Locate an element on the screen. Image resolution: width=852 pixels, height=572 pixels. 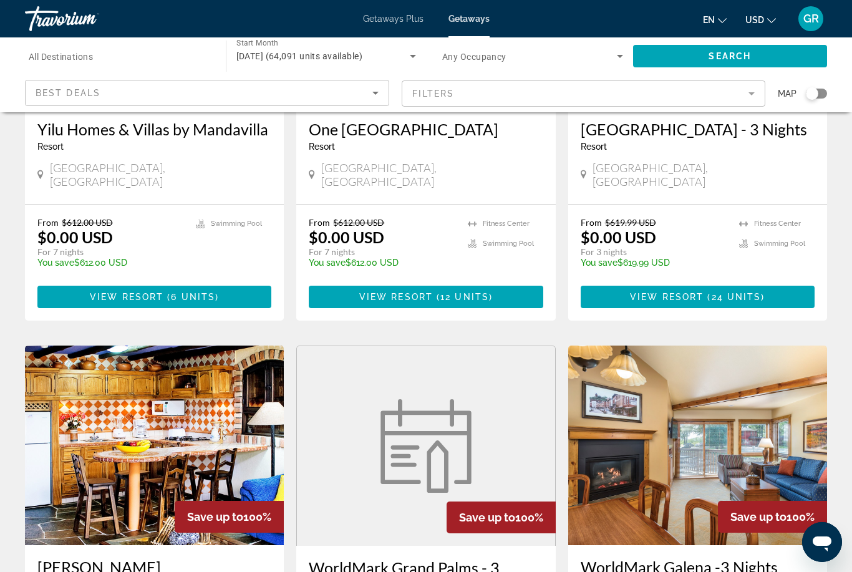
span: 24 units is located at coordinates (737, 297).